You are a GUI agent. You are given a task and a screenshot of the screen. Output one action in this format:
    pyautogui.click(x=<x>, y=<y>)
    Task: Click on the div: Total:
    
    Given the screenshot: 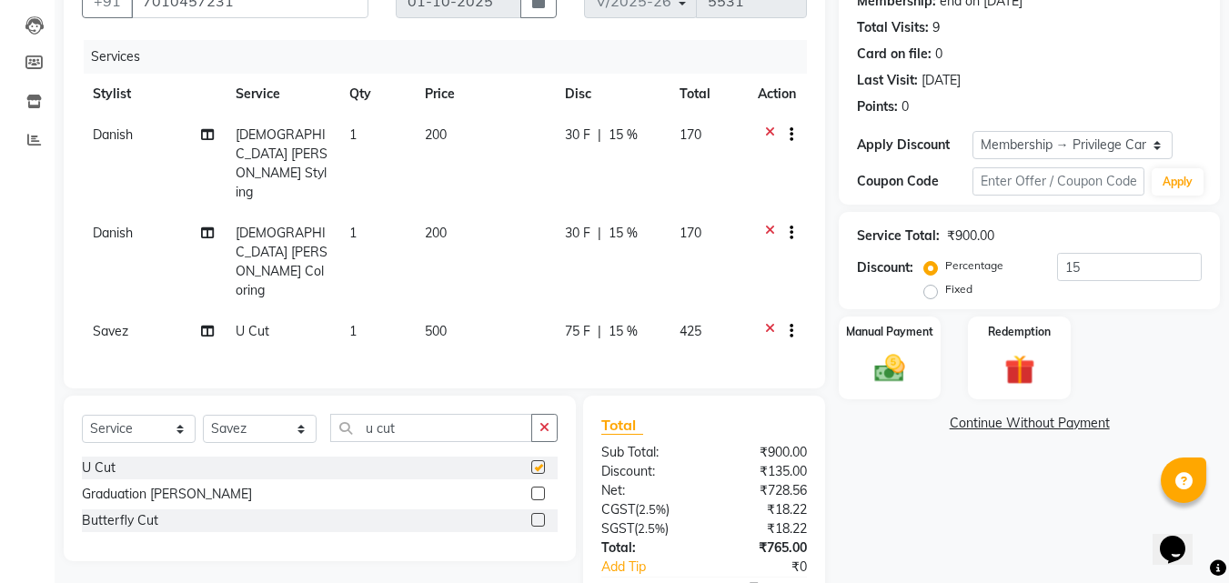 What is the action you would take?
    pyautogui.click(x=646, y=548)
    